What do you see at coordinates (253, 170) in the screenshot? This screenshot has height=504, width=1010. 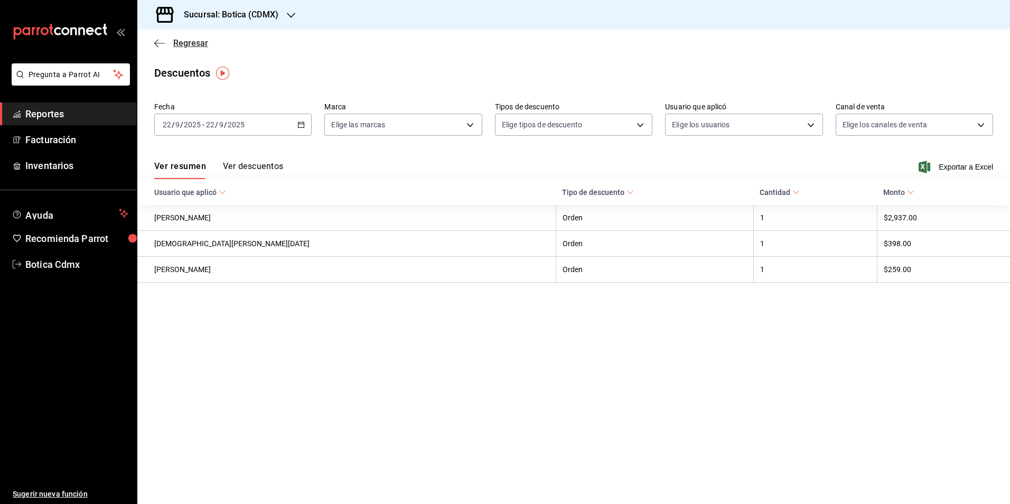 I see `button: Ver descuentos` at bounding box center [253, 170].